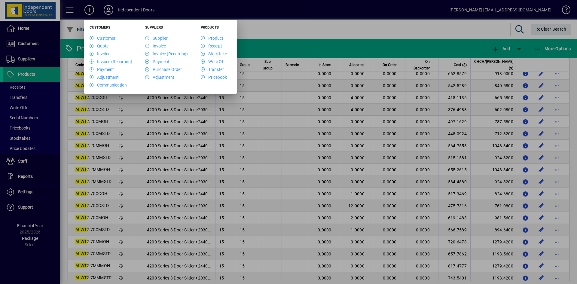 This screenshot has width=577, height=284. Describe the element at coordinates (111, 28) in the screenshot. I see `h5: Customers` at that location.